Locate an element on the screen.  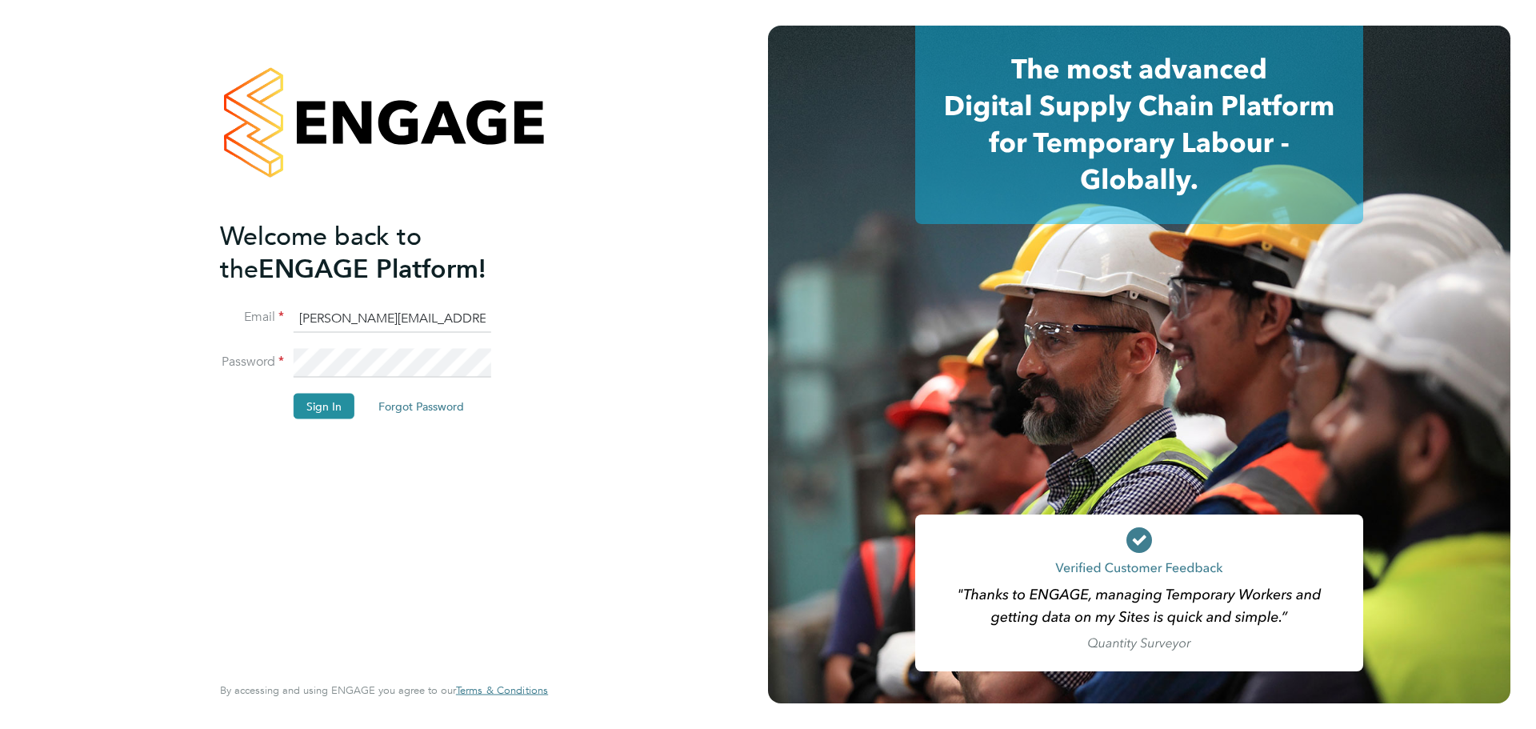
a: Terms & Conditions is located at coordinates (502, 690).